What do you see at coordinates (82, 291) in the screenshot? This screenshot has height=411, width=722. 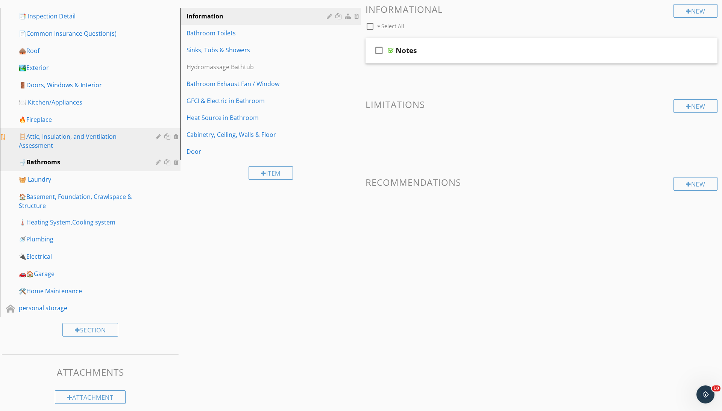 I see `div: 🛠️Home Maintenance` at bounding box center [82, 291].